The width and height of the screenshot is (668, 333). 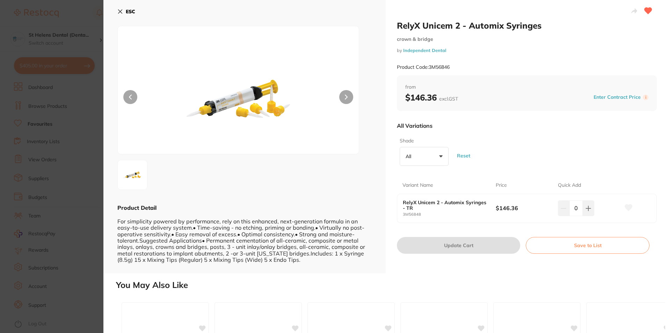 What do you see at coordinates (244, 237) in the screenshot?
I see `div: For simplicity powered by performance, rely on this enhanced, next-generation formula in an easy-...` at bounding box center [244, 237].